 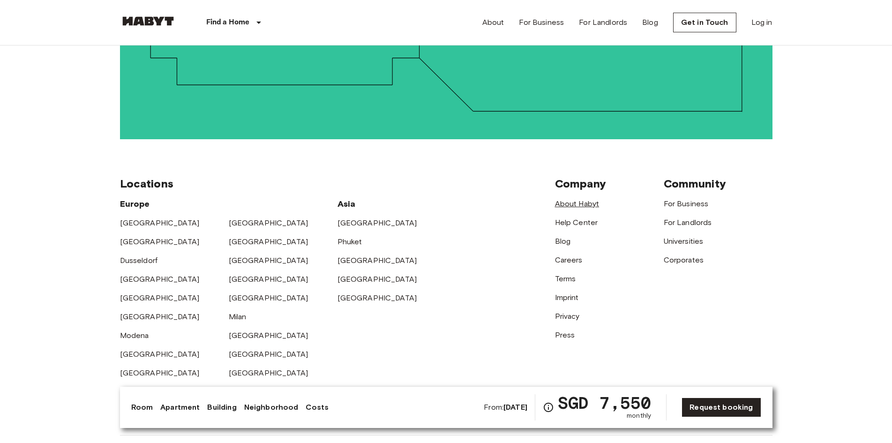 What do you see at coordinates (684, 260) in the screenshot?
I see `a: Corporates` at bounding box center [684, 260].